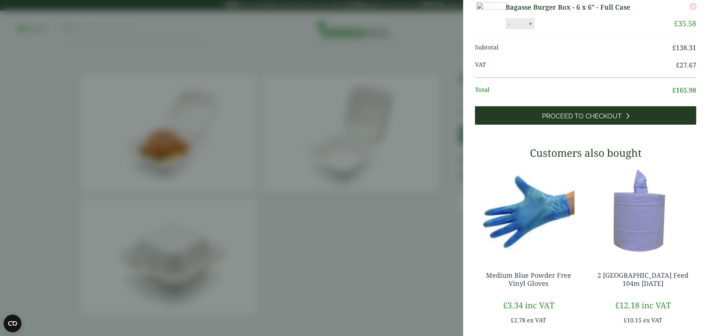 The image size is (708, 336). Describe the element at coordinates (643, 211) in the screenshot. I see `a: 3630017-2-Ply-Blue-Centre-Feed-104m` at that location.